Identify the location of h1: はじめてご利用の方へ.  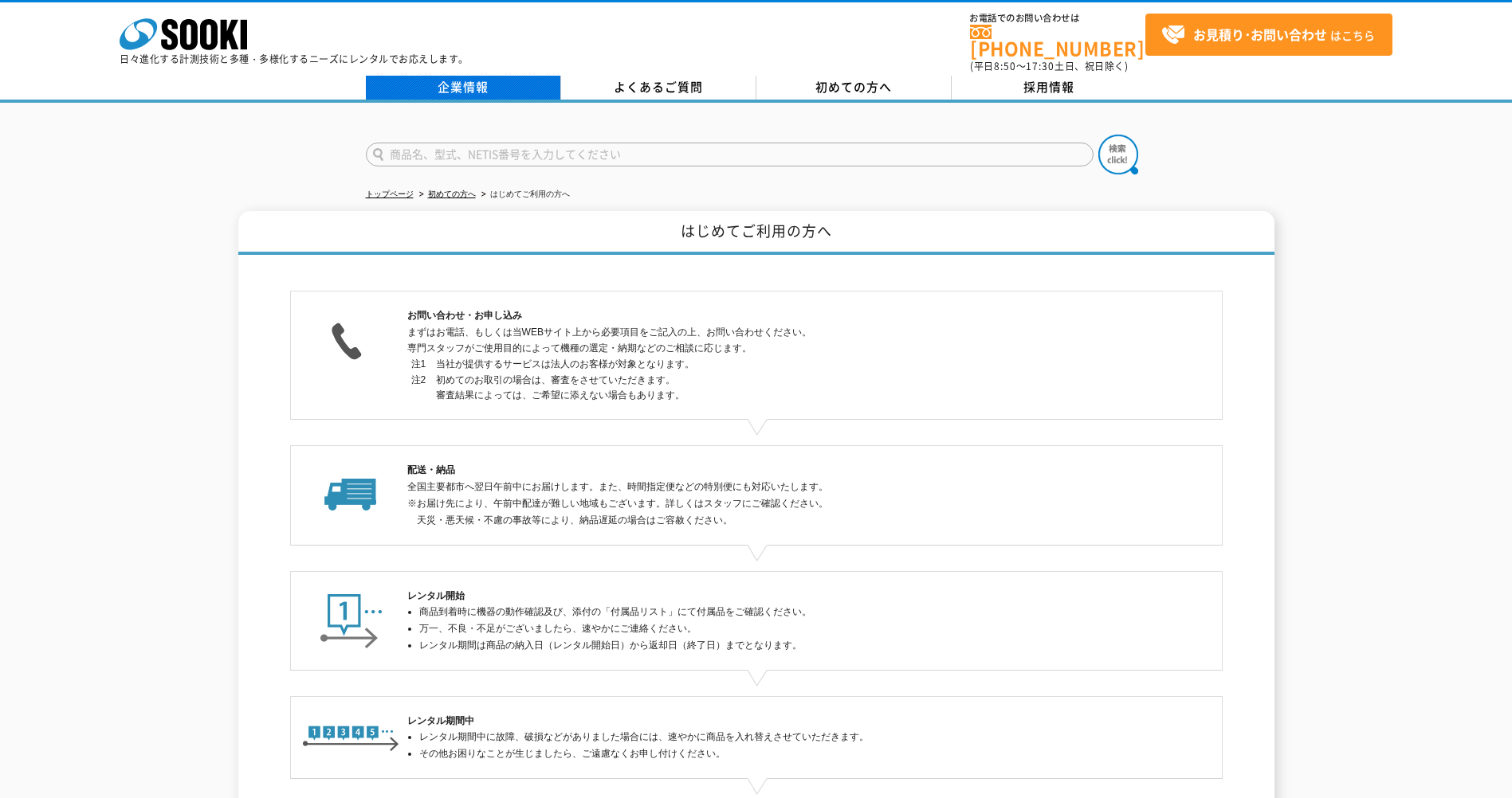
(756, 233).